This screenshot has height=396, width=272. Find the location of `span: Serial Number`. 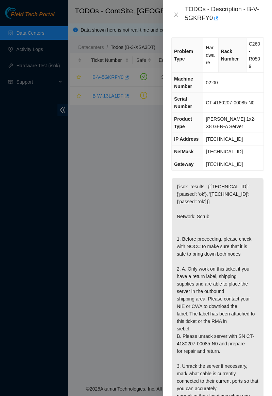

span: Serial Number is located at coordinates (183, 103).